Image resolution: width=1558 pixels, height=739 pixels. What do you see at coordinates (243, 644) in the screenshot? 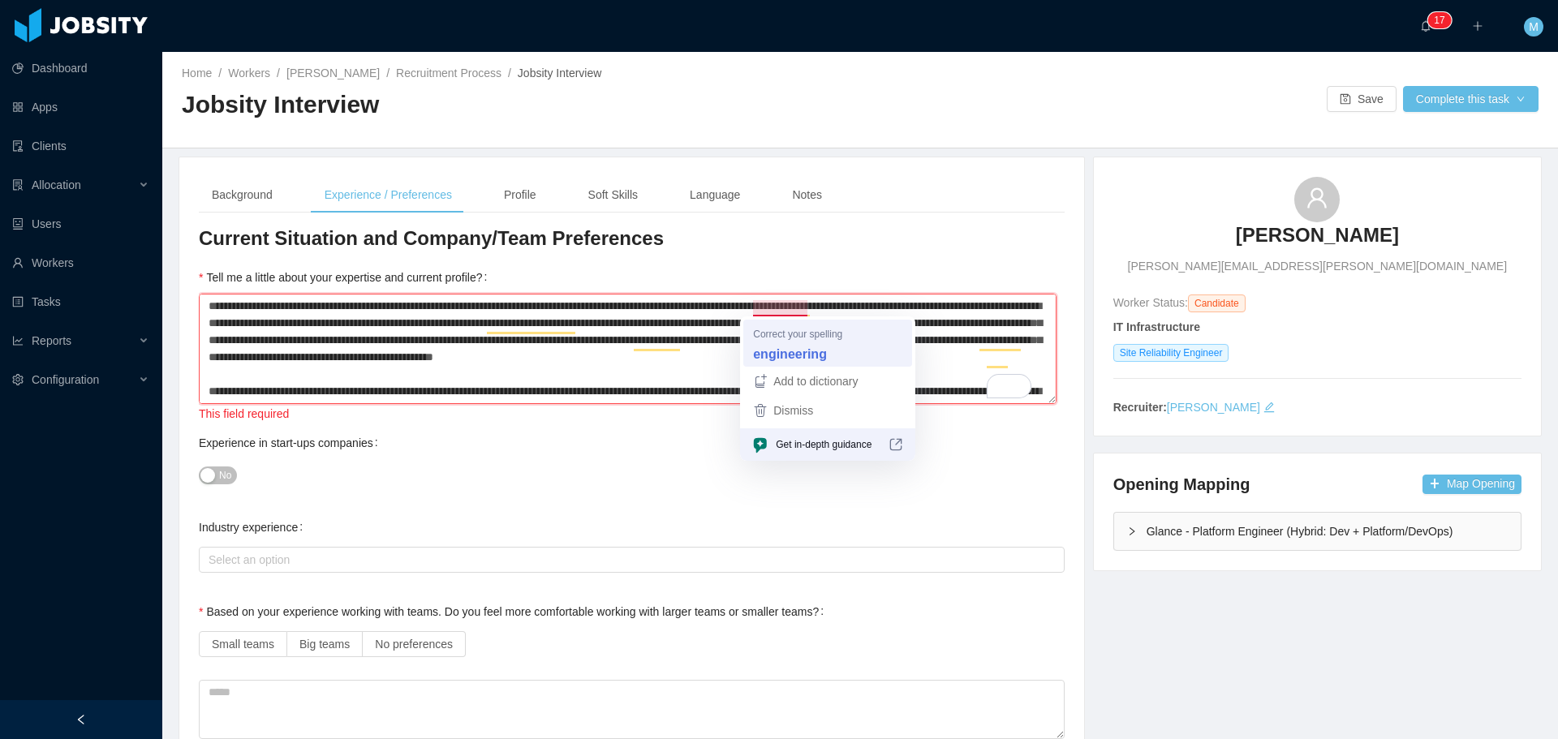
I see `span: Small teams` at bounding box center [243, 644].